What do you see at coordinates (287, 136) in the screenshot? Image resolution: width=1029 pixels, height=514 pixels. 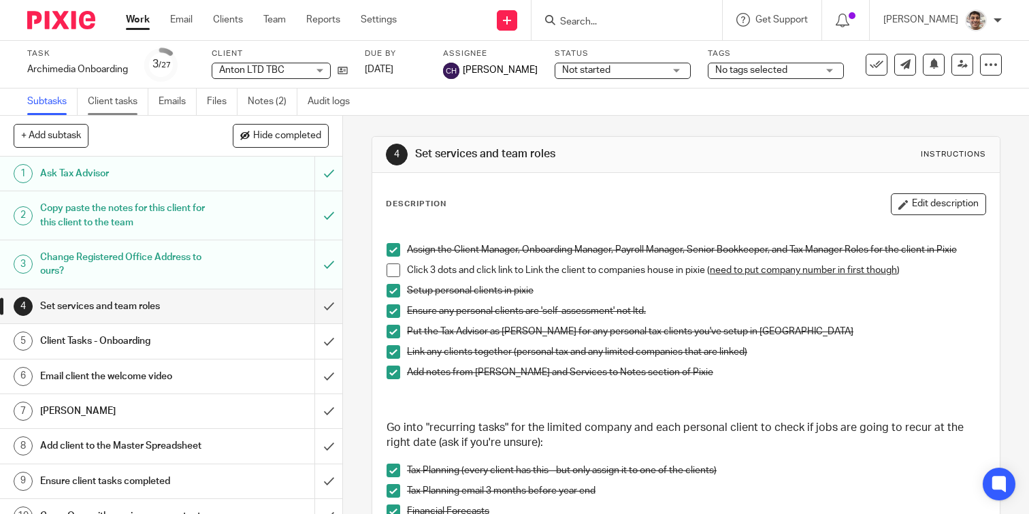 I see `span: Hide completed` at bounding box center [287, 136].